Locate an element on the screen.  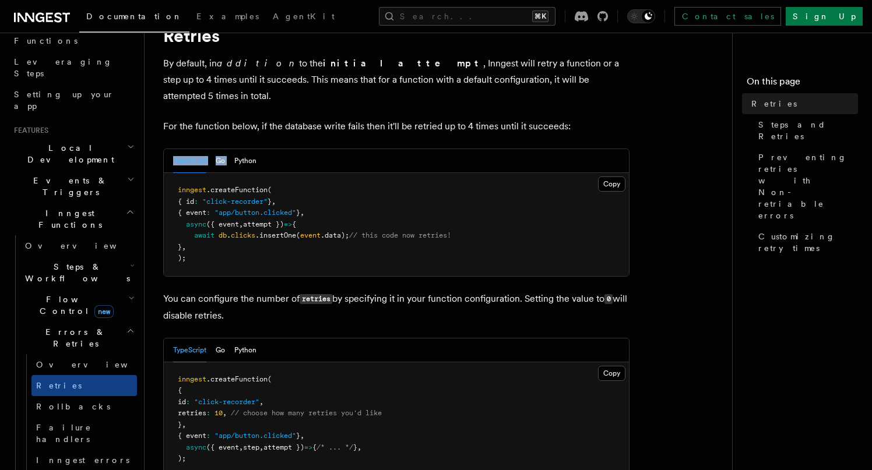
button: Local Development is located at coordinates (73, 154).